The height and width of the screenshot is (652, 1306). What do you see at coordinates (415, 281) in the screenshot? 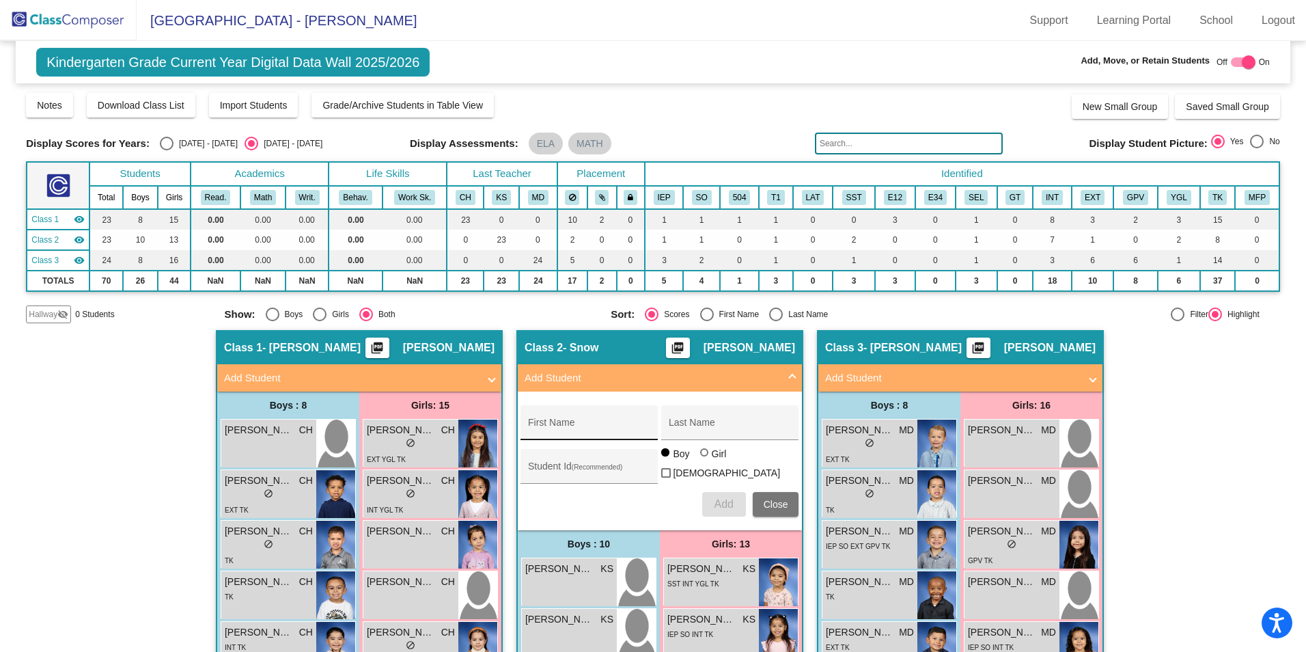
I see `td: NaN` at bounding box center [415, 281].